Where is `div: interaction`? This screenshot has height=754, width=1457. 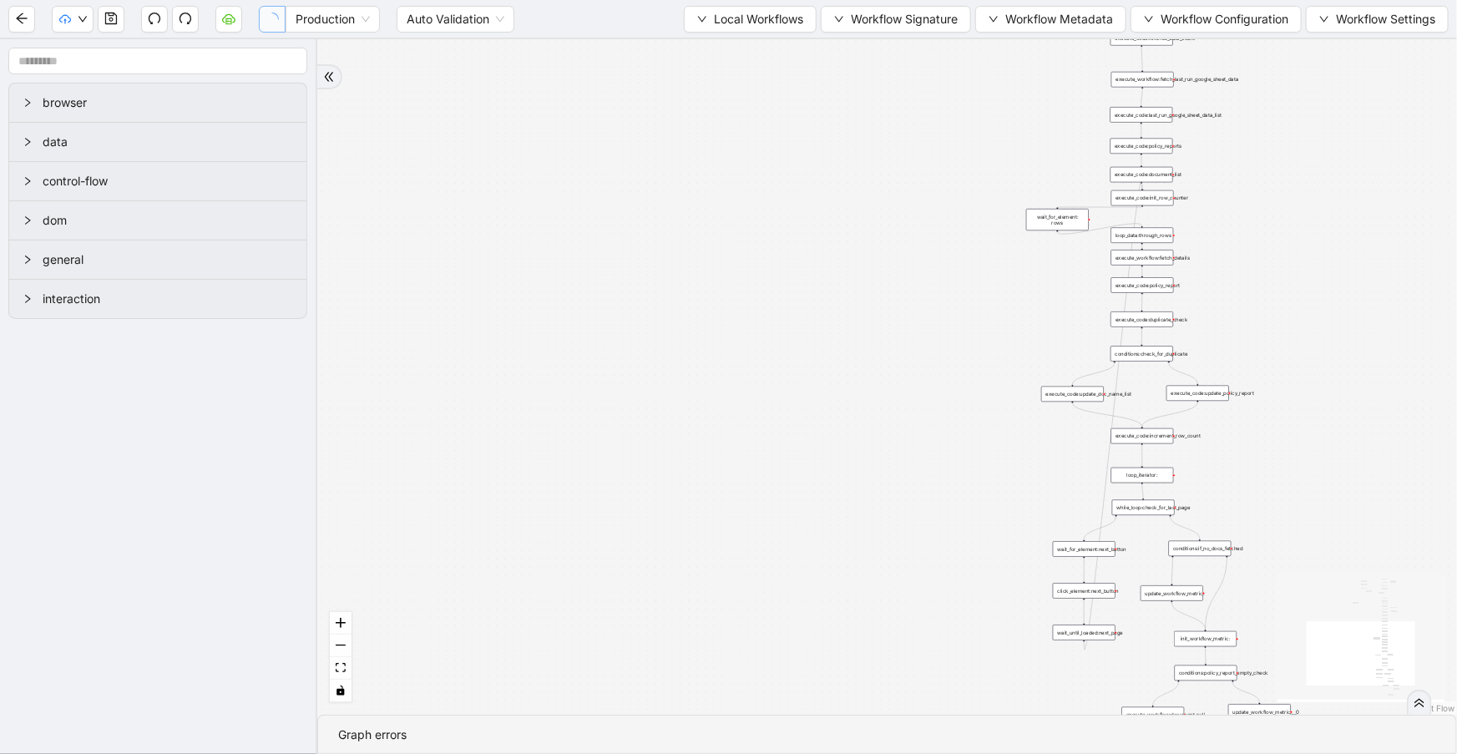
div: interaction is located at coordinates (158, 299).